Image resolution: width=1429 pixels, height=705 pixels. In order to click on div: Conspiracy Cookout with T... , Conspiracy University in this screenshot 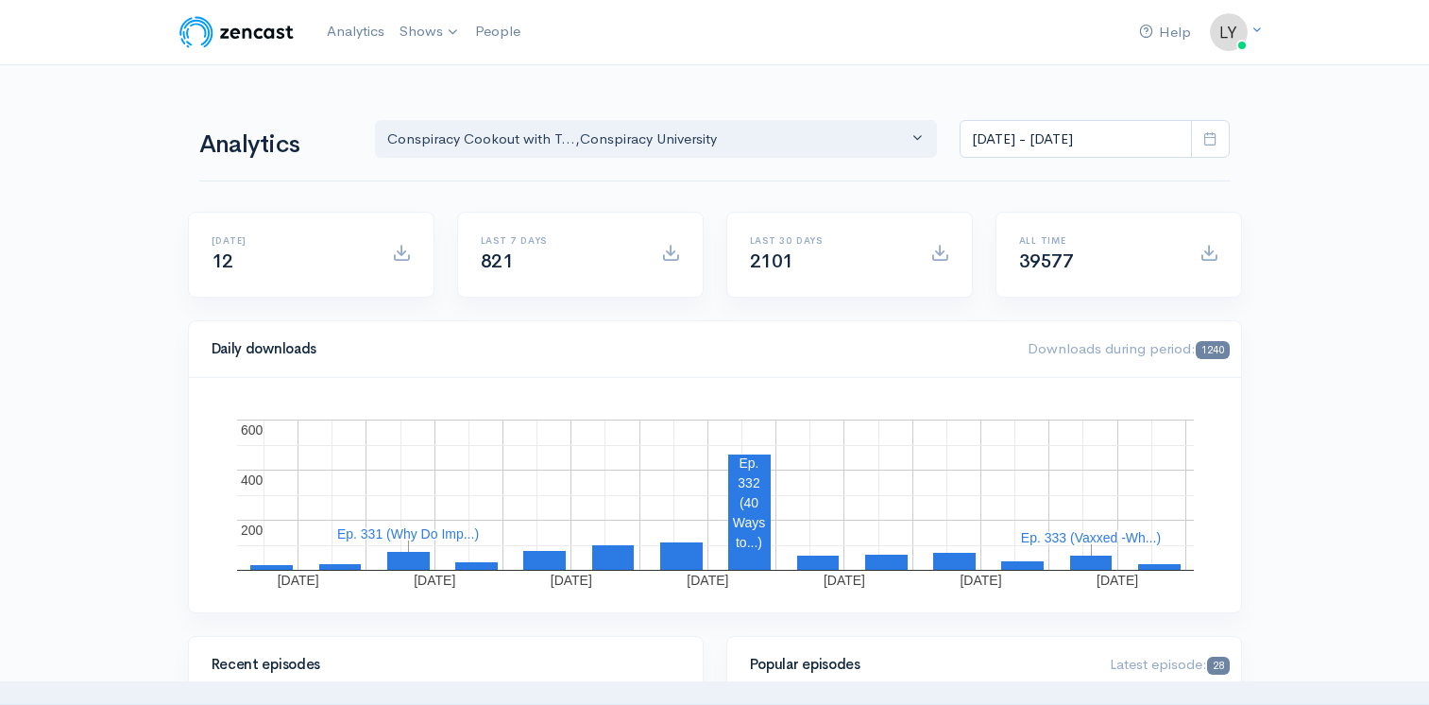, I will do `click(648, 139)`.